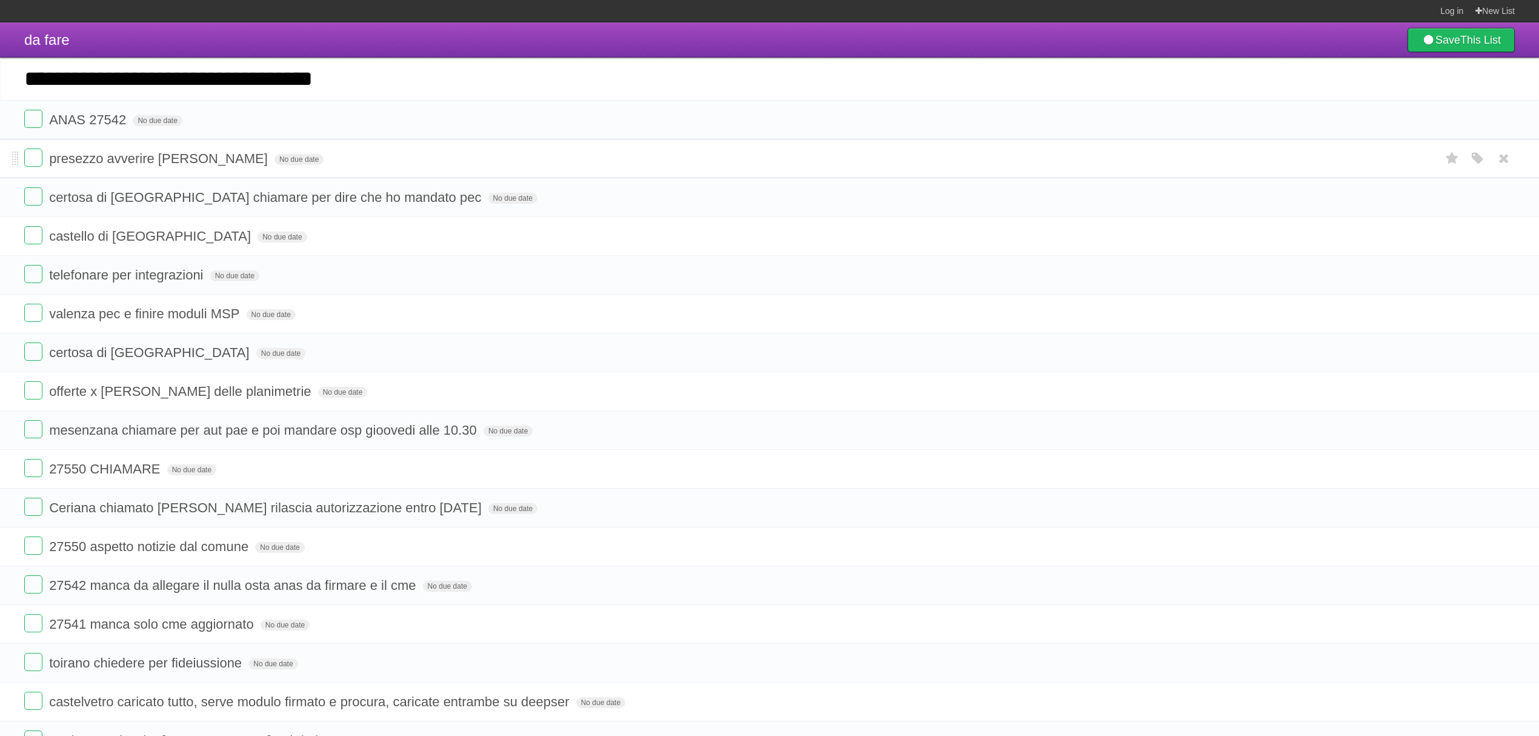 The width and height of the screenshot is (1539, 736). What do you see at coordinates (145, 313) in the screenshot?
I see `span: valenza pec e finire moduli MSP` at bounding box center [145, 313].